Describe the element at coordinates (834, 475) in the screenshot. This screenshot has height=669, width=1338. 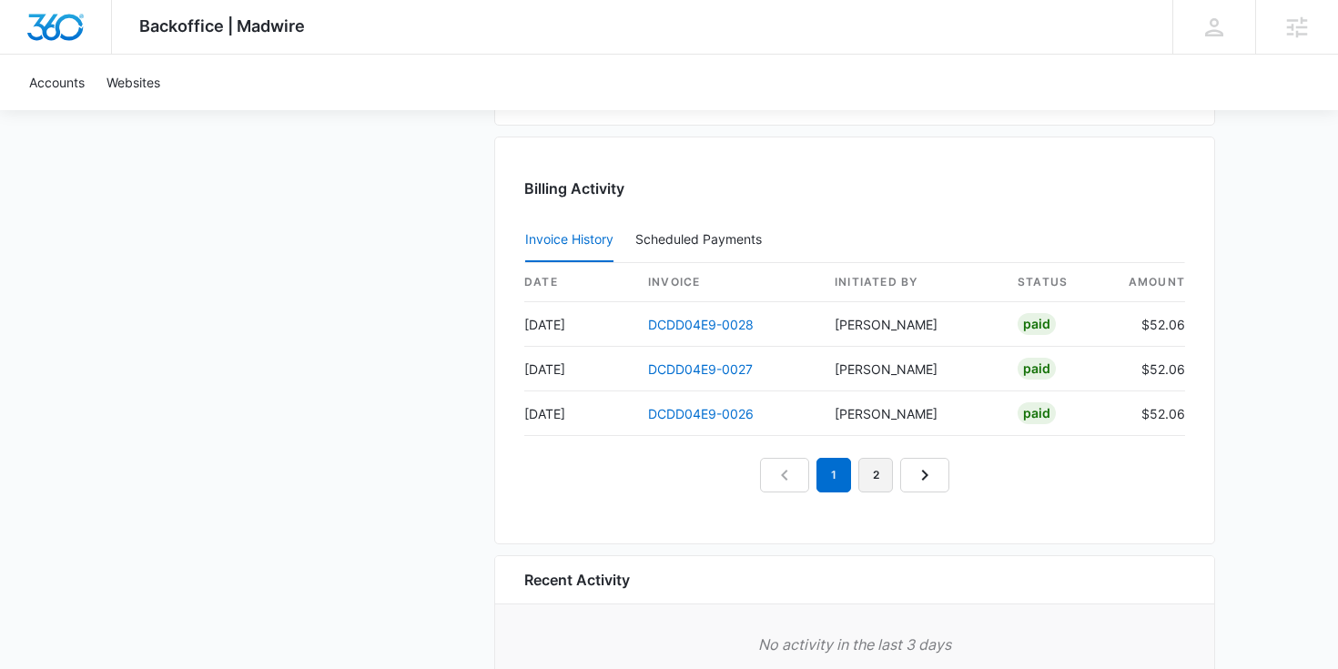
I see `em: 1` at that location.